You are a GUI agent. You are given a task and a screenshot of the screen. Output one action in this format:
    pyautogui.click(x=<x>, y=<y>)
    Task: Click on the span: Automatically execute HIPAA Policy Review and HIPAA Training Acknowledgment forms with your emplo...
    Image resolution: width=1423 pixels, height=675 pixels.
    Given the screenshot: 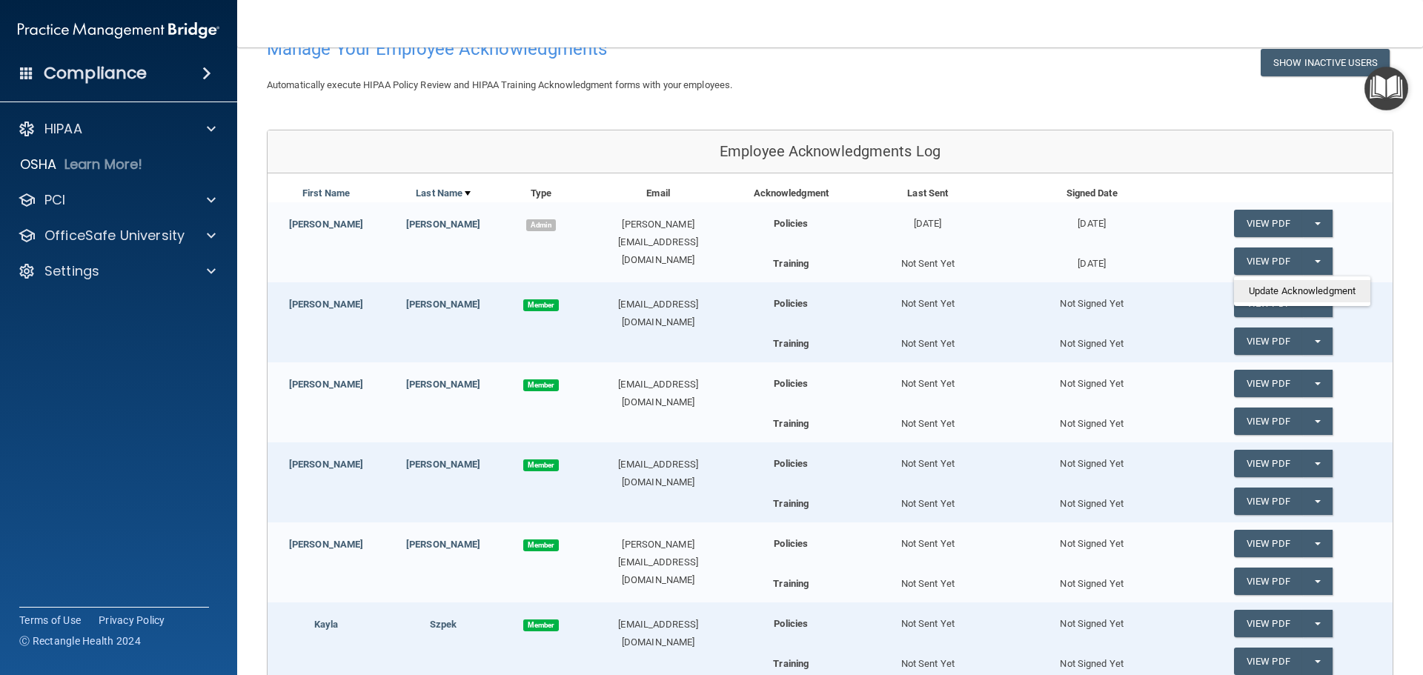 What is the action you would take?
    pyautogui.click(x=499, y=84)
    